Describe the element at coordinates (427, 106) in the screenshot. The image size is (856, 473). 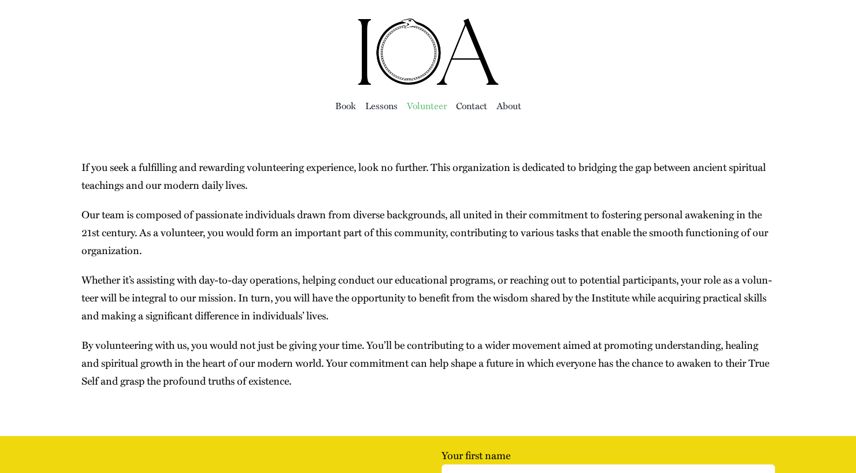
I see `a: Vol­un­teer` at that location.